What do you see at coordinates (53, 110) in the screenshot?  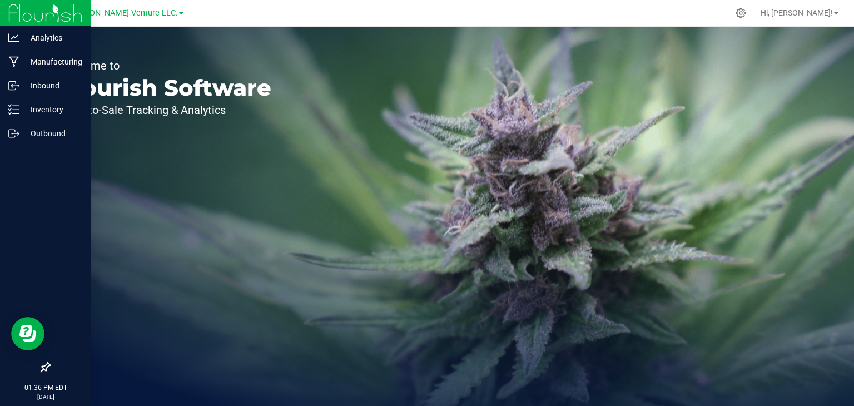 I see `p: Inventory` at bounding box center [53, 110].